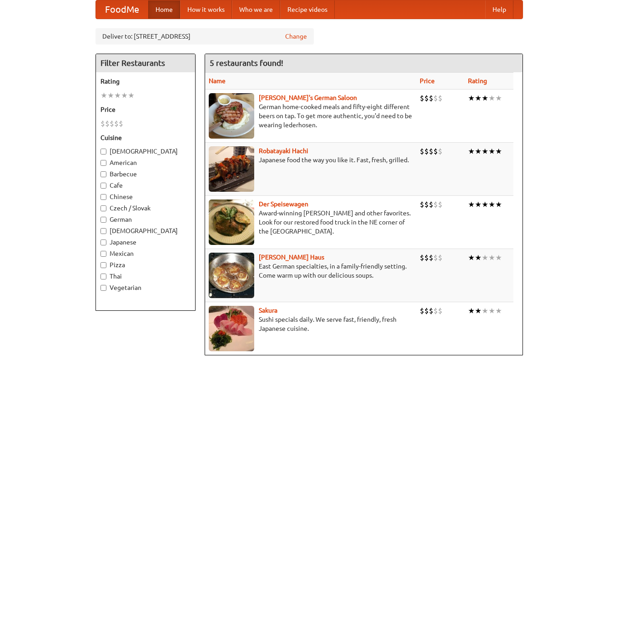 This screenshot has height=643, width=618. What do you see at coordinates (231, 116) in the screenshot?
I see `img: esthers.jpg` at bounding box center [231, 116].